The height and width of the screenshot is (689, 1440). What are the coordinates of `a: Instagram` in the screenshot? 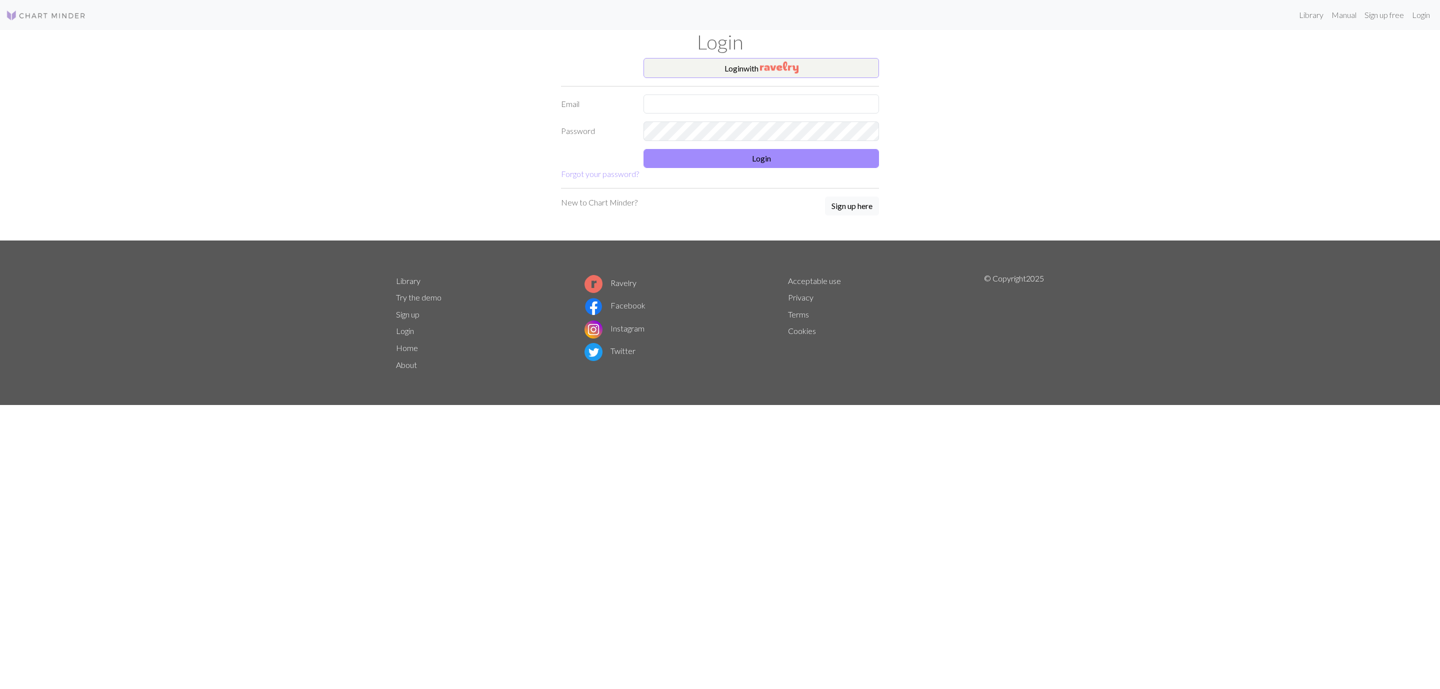 It's located at (615, 328).